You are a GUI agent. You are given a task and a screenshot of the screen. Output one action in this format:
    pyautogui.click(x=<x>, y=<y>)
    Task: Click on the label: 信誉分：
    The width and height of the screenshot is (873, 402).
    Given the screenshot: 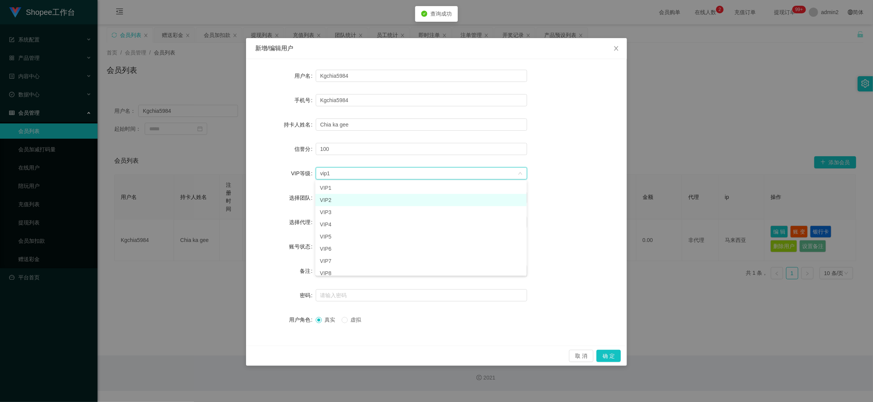 What is the action you would take?
    pyautogui.click(x=305, y=149)
    